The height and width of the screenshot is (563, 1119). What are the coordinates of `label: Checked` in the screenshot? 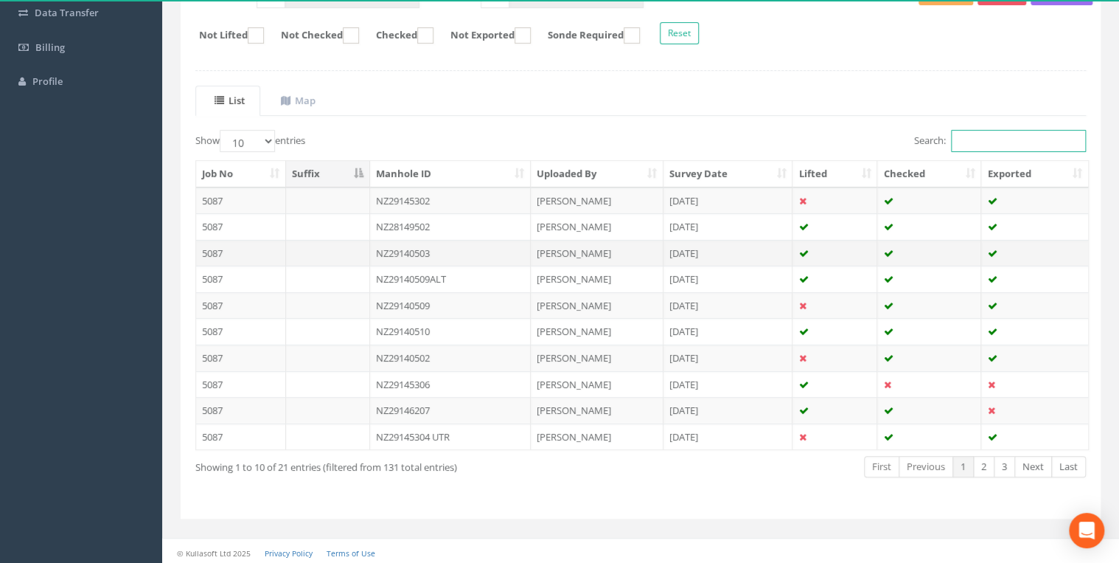 It's located at (397, 35).